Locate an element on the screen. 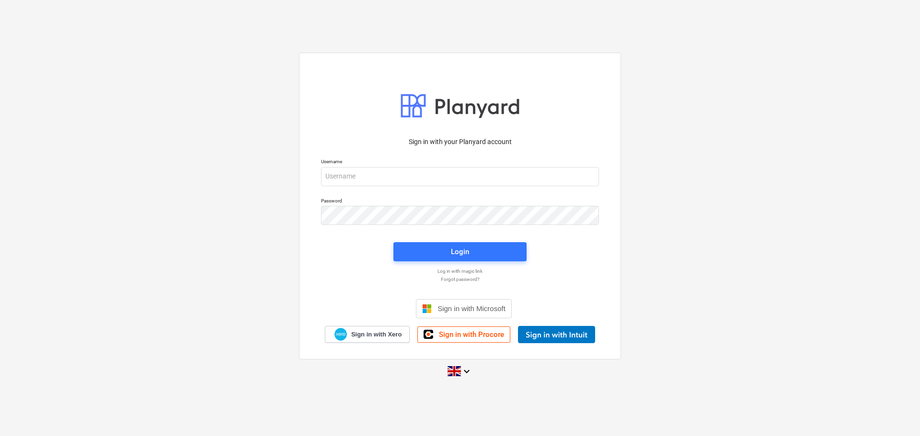 The width and height of the screenshot is (920, 436). span: Sign in with Microsoft is located at coordinates (471, 308).